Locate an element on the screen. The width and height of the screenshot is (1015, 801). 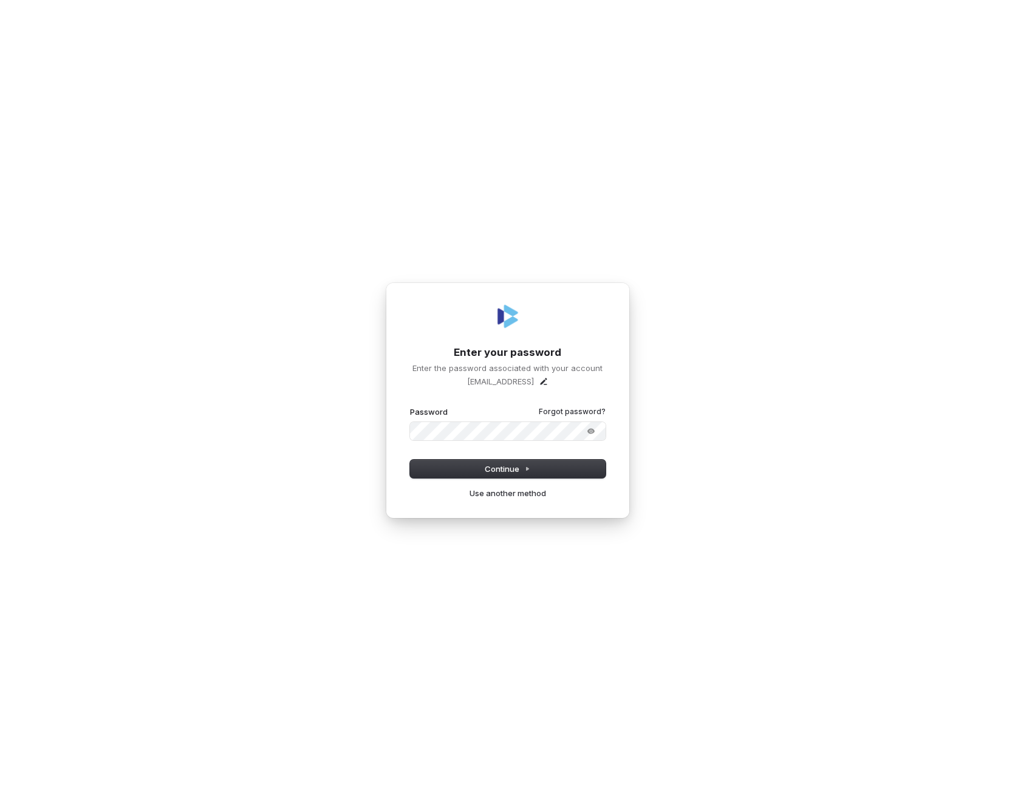
label: Password is located at coordinates (429, 412).